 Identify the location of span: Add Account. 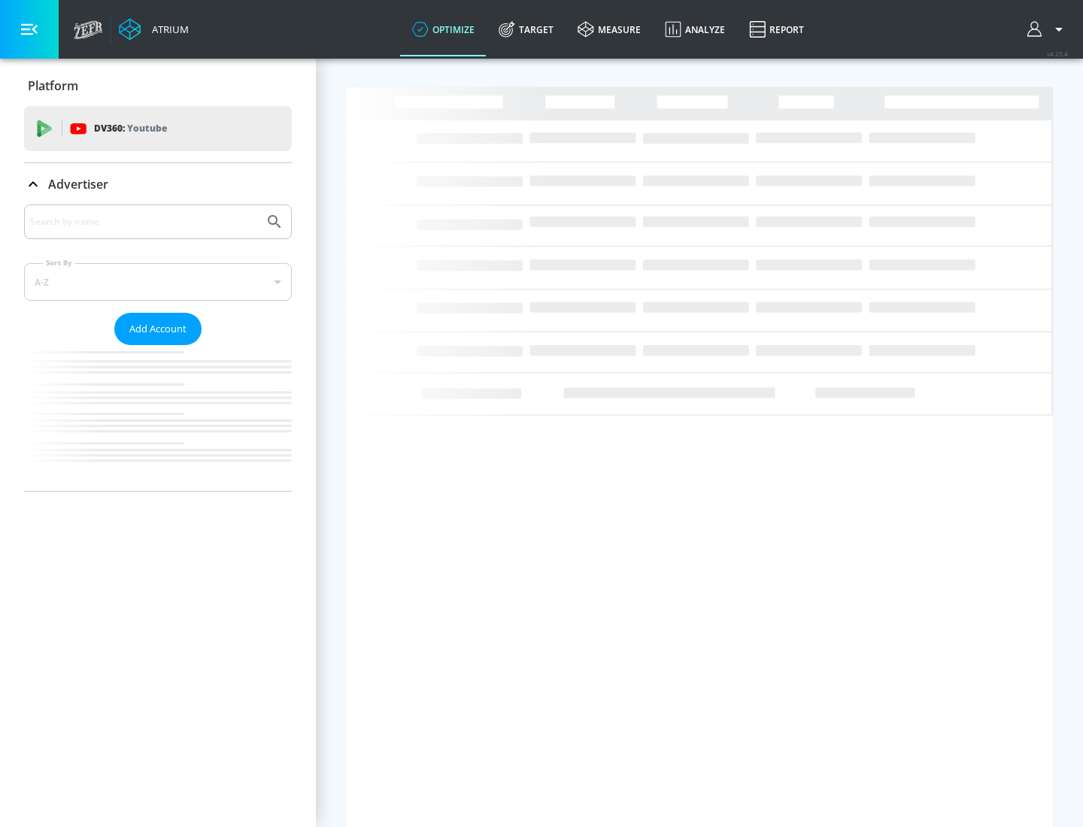
(158, 329).